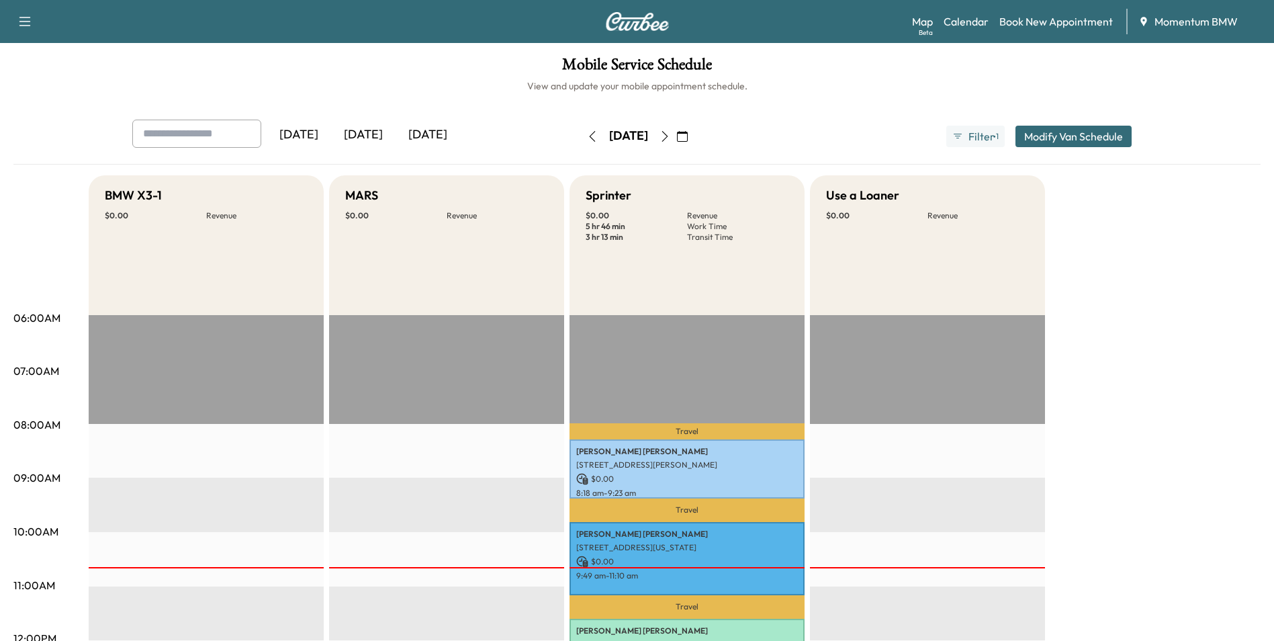  Describe the element at coordinates (1196, 21) in the screenshot. I see `span: Momentum BMW` at that location.